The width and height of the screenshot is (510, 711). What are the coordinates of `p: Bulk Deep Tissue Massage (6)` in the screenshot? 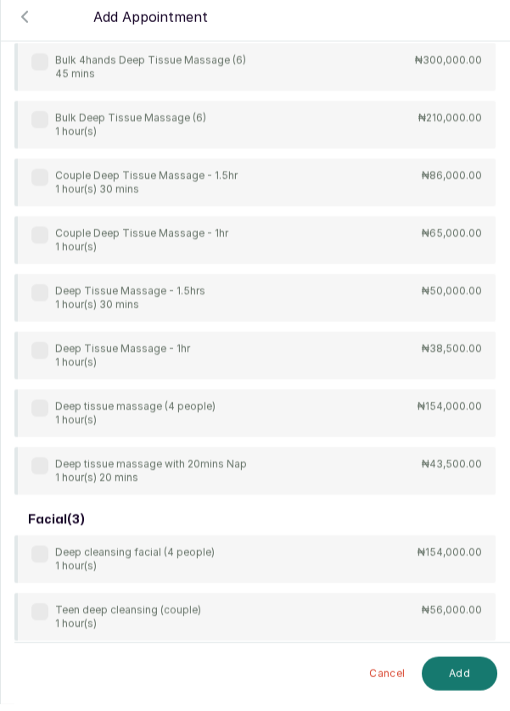 It's located at (131, 125).